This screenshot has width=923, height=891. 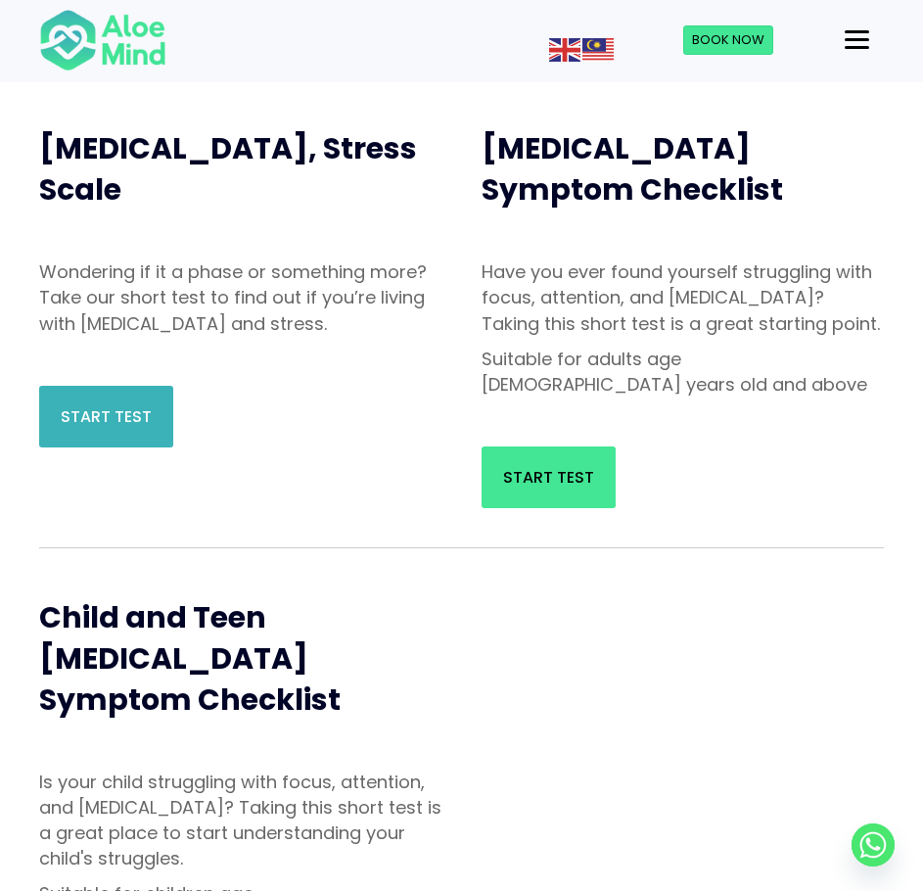 I want to click on span: Book Now, so click(x=728, y=39).